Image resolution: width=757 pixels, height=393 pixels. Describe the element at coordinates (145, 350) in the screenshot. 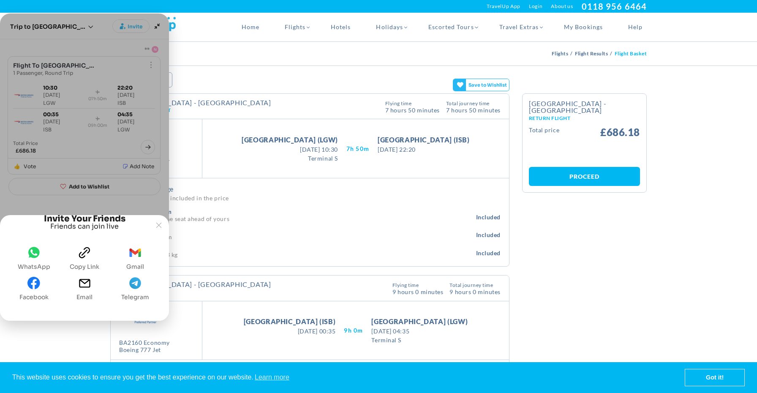

I see `div: Boeing 777 jet` at that location.